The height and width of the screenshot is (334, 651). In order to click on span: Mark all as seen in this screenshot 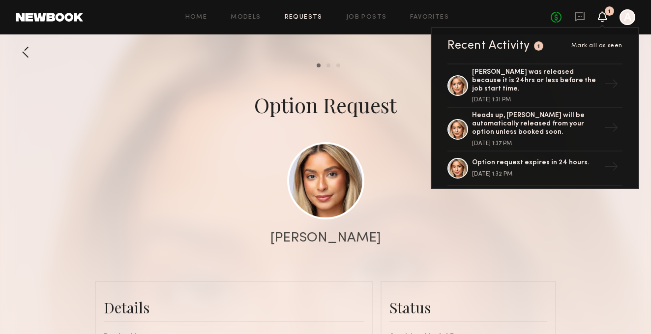, I will do `click(597, 46)`.